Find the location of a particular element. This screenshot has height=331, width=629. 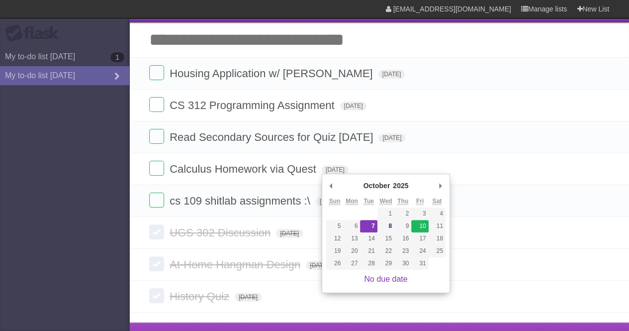

button: 27 is located at coordinates (352, 263).